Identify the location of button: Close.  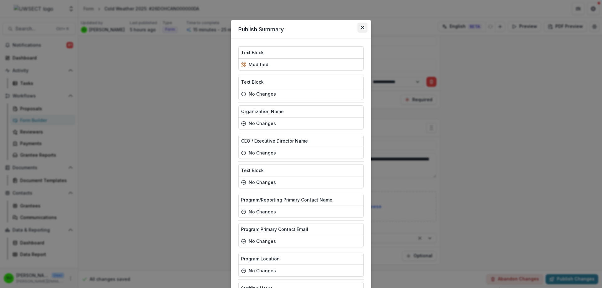
(363, 28).